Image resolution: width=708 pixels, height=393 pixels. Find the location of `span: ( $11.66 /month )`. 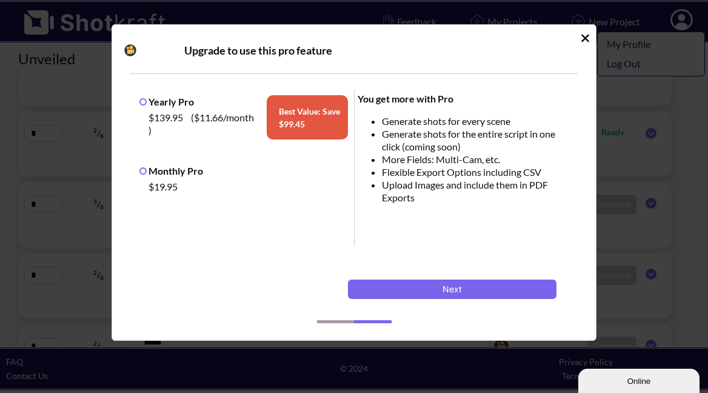

span: ( $11.66 /month ) is located at coordinates (201, 124).